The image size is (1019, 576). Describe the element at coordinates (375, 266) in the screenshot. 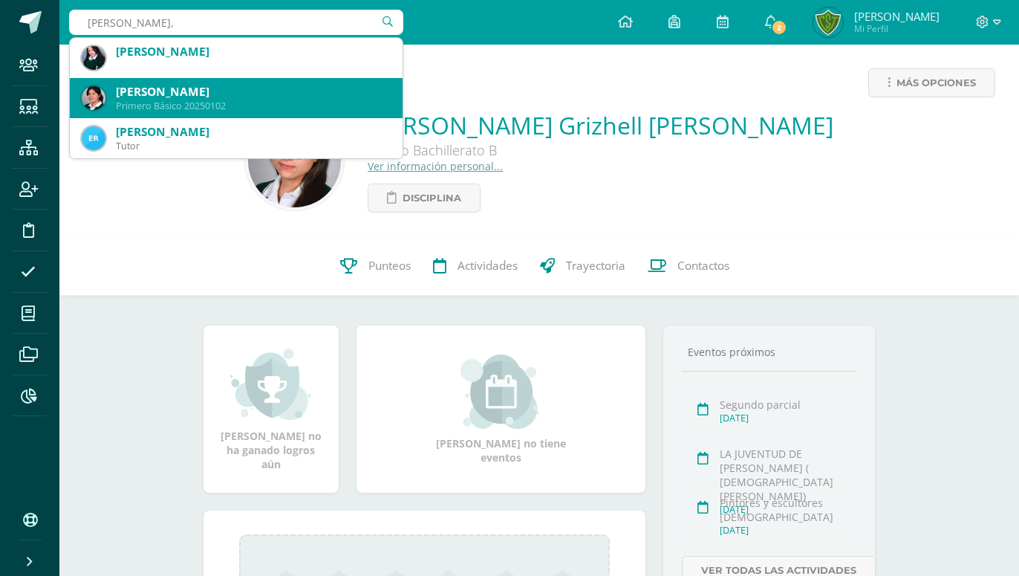

I see `a: Punteos` at that location.